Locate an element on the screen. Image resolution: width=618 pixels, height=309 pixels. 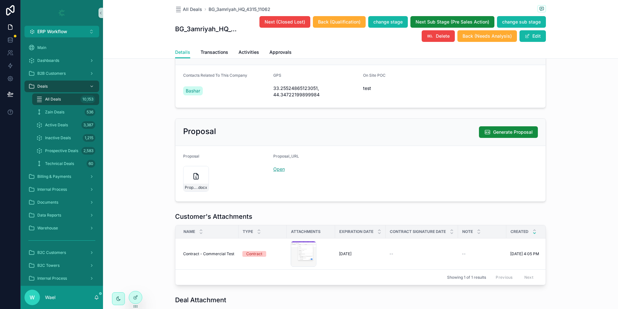
button: change sub stage is located at coordinates (522, 22).